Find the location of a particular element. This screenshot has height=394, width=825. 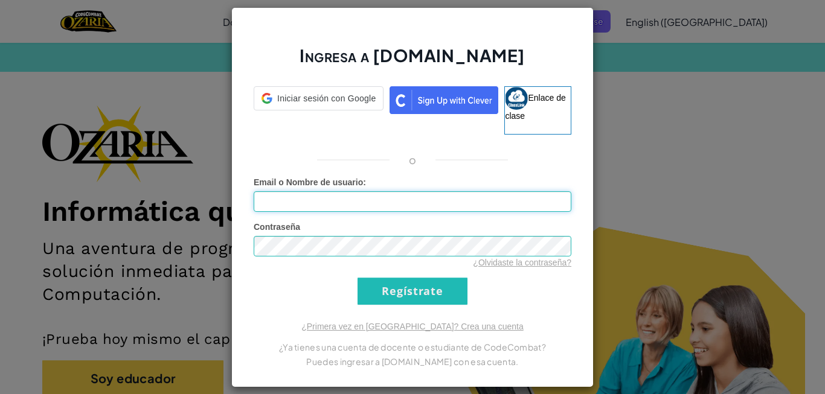

p: o is located at coordinates (413, 160).